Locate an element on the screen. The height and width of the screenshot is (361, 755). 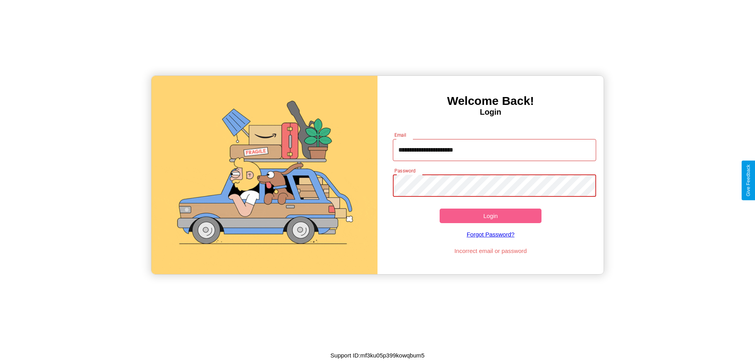
a: Forgot Password? is located at coordinates (491, 234).